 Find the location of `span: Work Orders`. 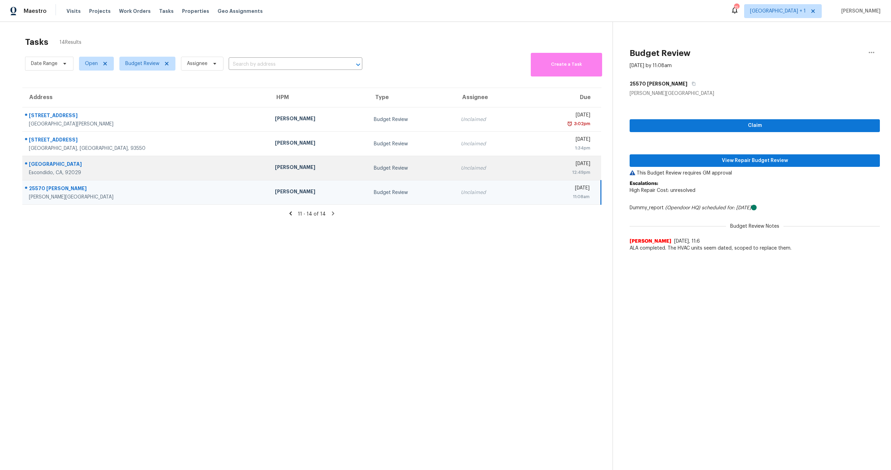

span: Work Orders is located at coordinates (135, 11).